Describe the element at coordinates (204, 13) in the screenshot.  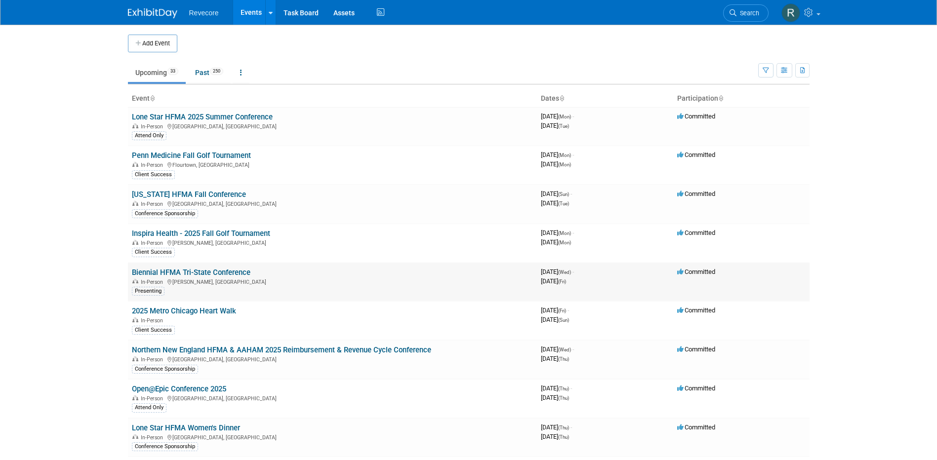
I see `span: Revecore` at that location.